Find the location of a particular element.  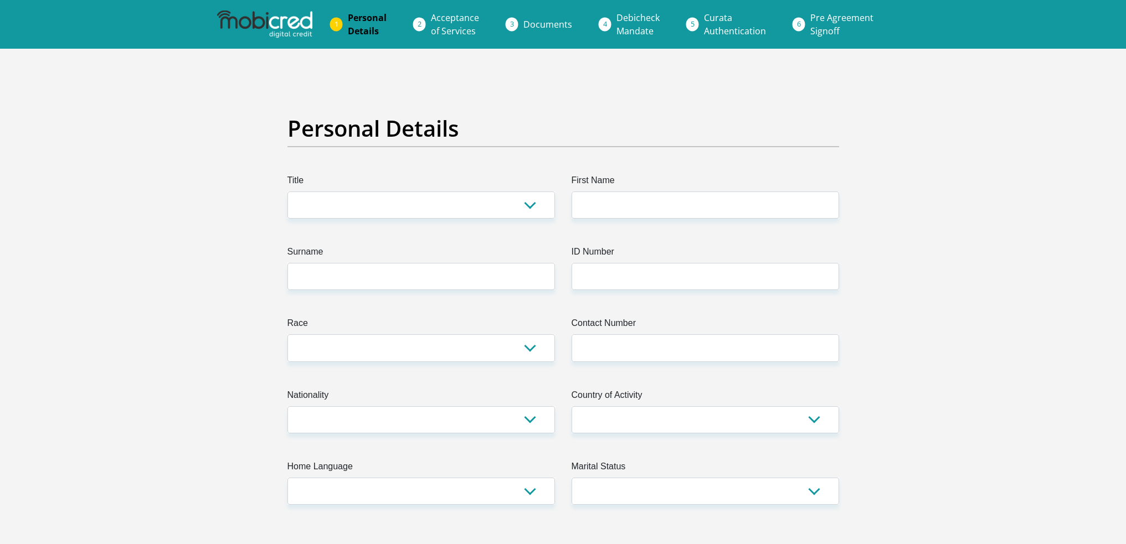

label: Home Language is located at coordinates (421, 469).